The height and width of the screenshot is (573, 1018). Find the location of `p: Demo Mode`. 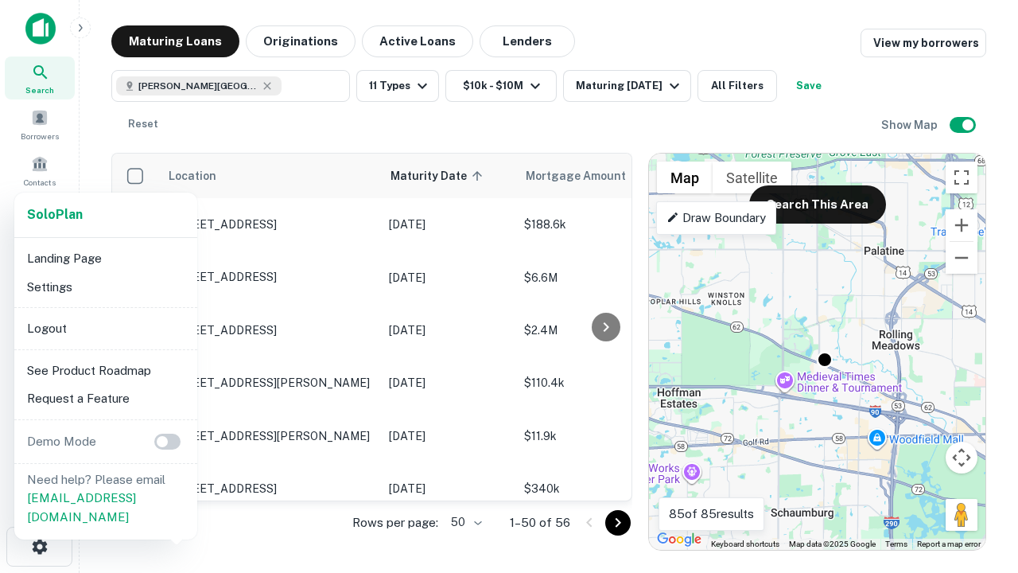

p: Demo Mode is located at coordinates (61, 441).